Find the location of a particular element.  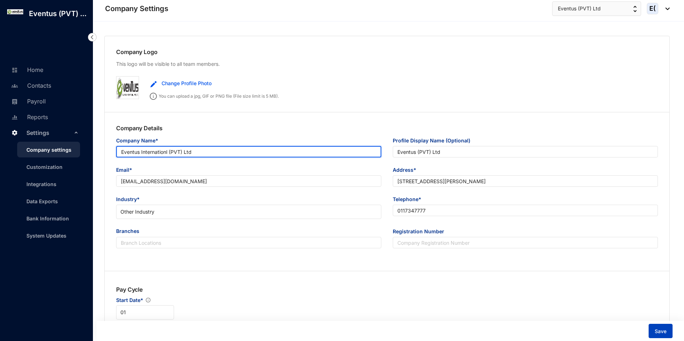

input: Email* is located at coordinates (249, 181).